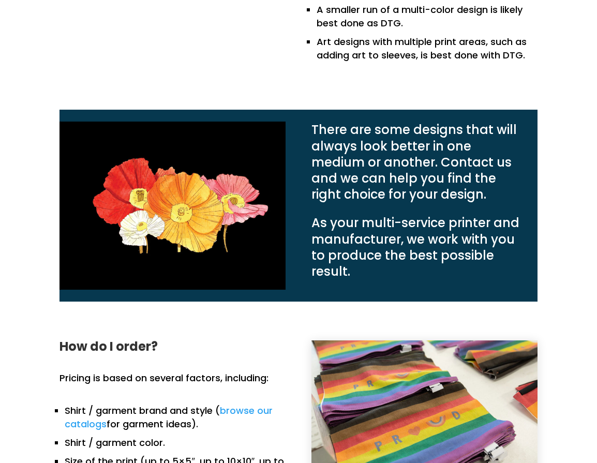 The width and height of the screenshot is (597, 463). I want to click on p: There are some designs that will always look better in one medium or another. Contact us and we c..., so click(419, 168).